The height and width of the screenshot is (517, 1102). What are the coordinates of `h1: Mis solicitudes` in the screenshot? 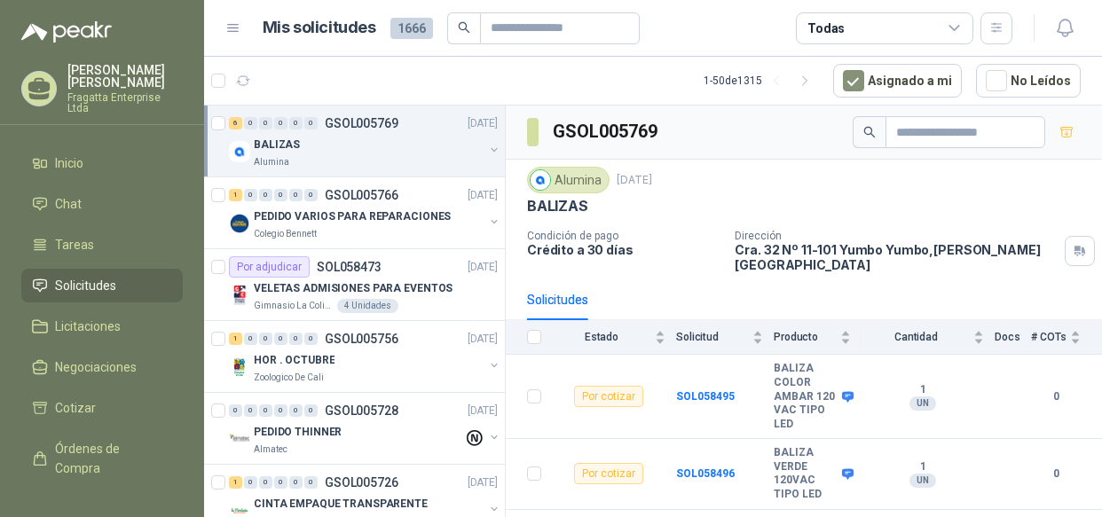 It's located at (319, 28).